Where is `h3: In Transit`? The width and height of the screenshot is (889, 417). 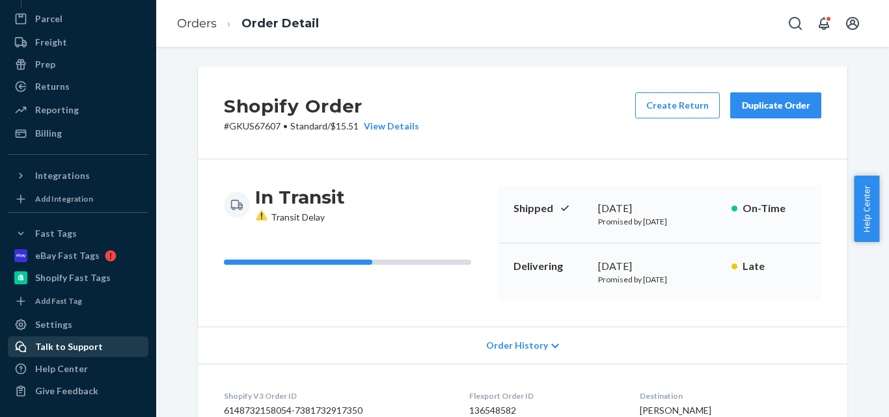
h3: In Transit is located at coordinates (300, 197).